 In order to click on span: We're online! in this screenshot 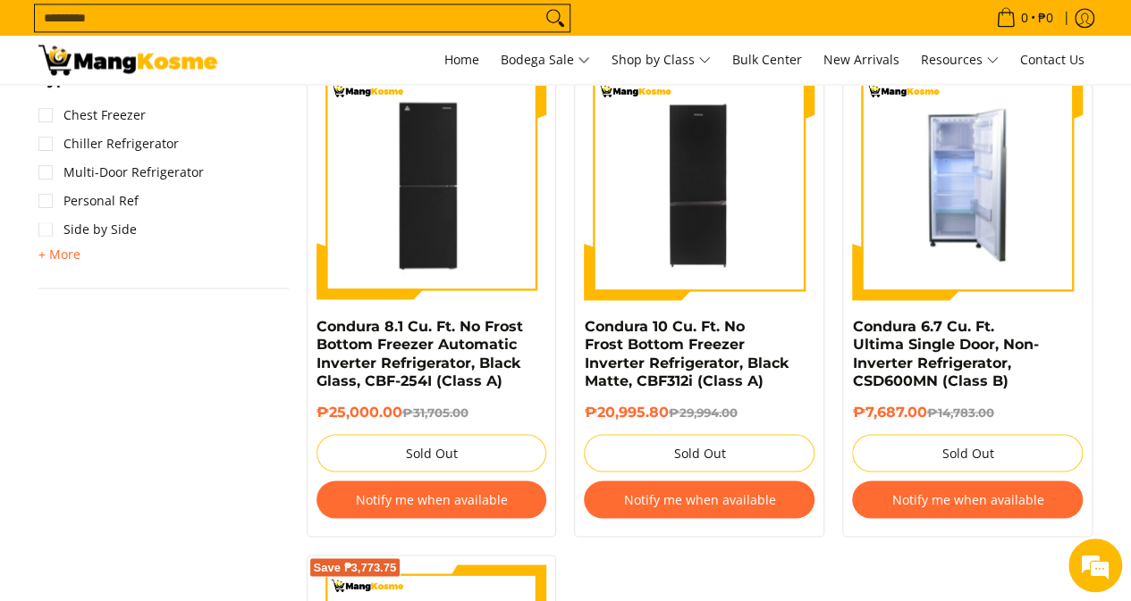, I will do `click(175, 274)`.